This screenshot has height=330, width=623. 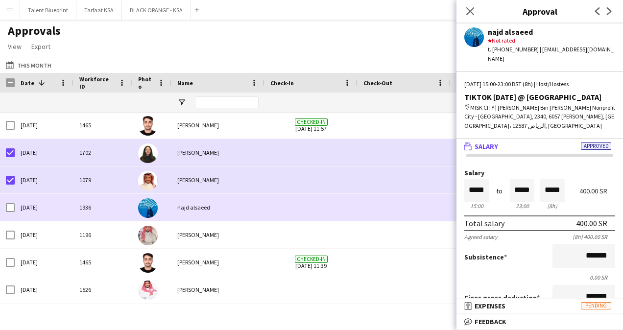 I want to click on button: Talent Blueprint, so click(x=48, y=10).